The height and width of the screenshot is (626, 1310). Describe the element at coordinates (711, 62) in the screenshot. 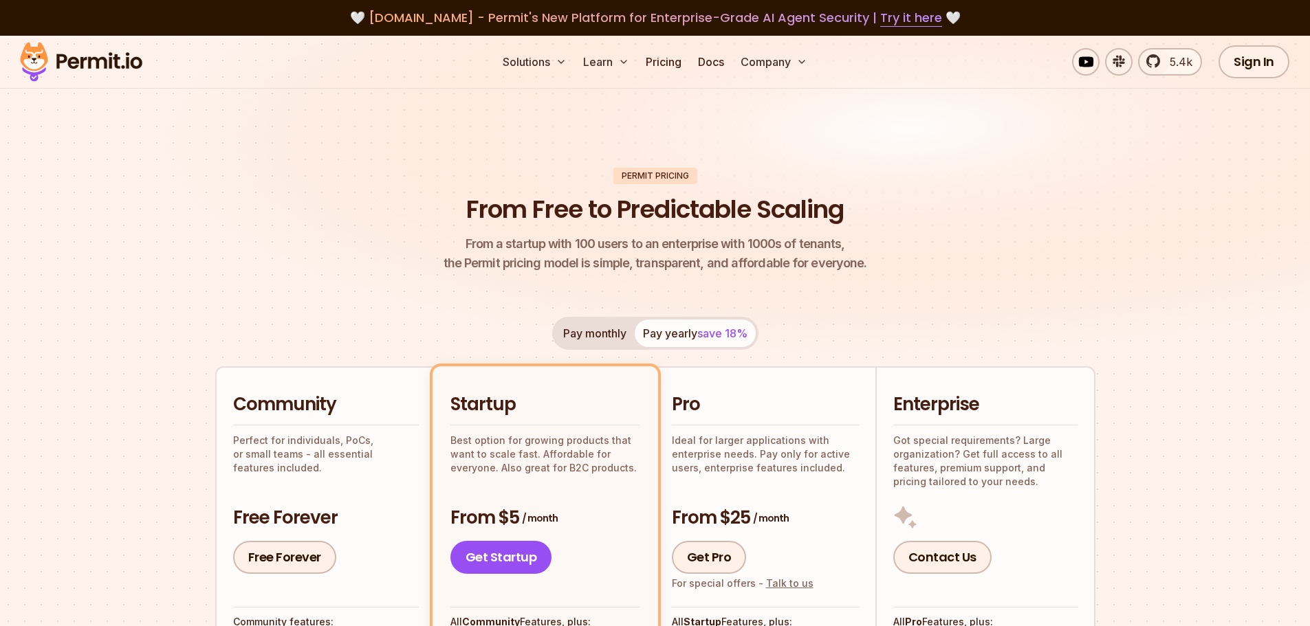

I see `a: Docs` at that location.